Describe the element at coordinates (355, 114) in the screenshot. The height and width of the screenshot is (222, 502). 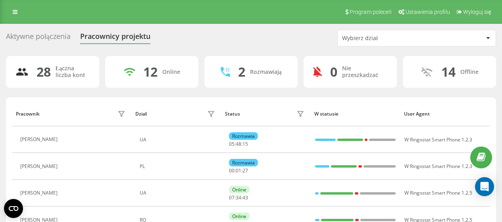
I see `div: W statusie` at that location.